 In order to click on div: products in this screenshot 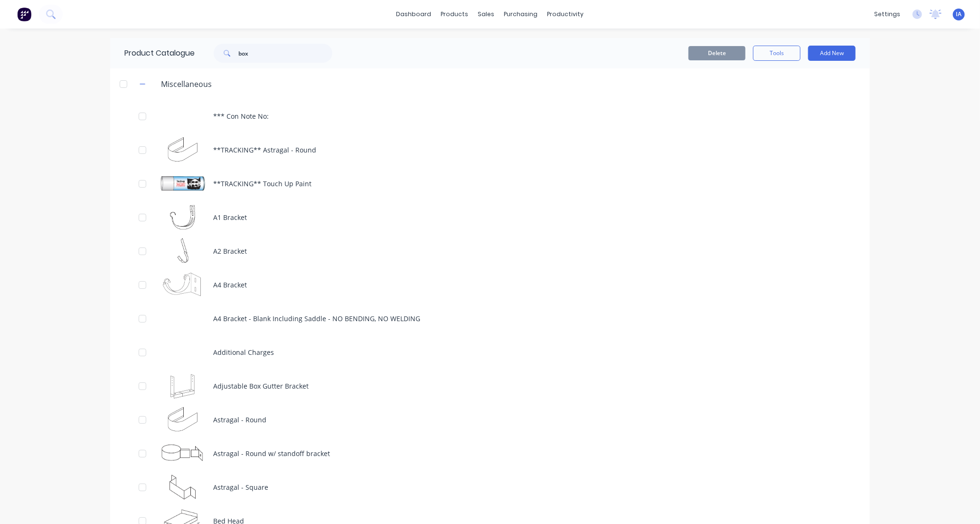, I will do `click(455, 14)`.